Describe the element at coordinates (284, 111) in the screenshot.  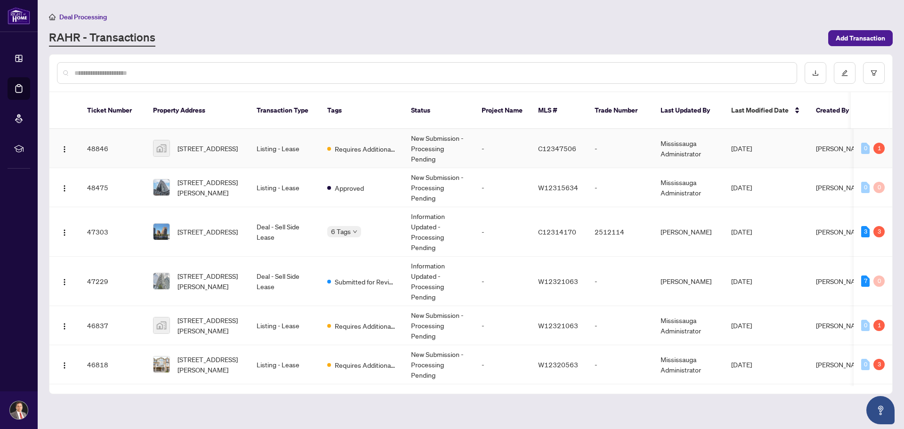
I see `th: Transaction Type` at that location.